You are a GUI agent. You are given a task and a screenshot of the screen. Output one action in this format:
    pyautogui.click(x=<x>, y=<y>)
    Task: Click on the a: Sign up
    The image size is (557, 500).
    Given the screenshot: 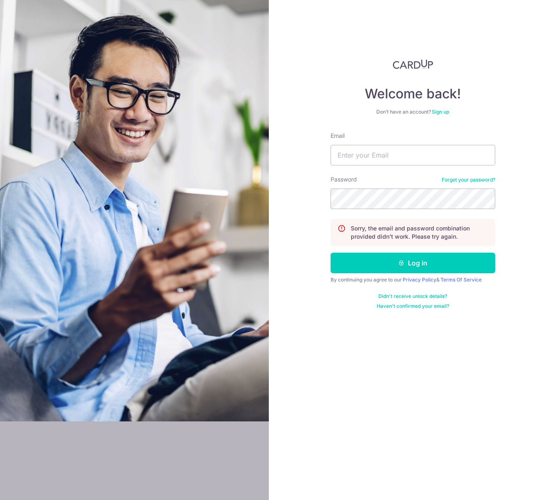 What is the action you would take?
    pyautogui.click(x=441, y=112)
    